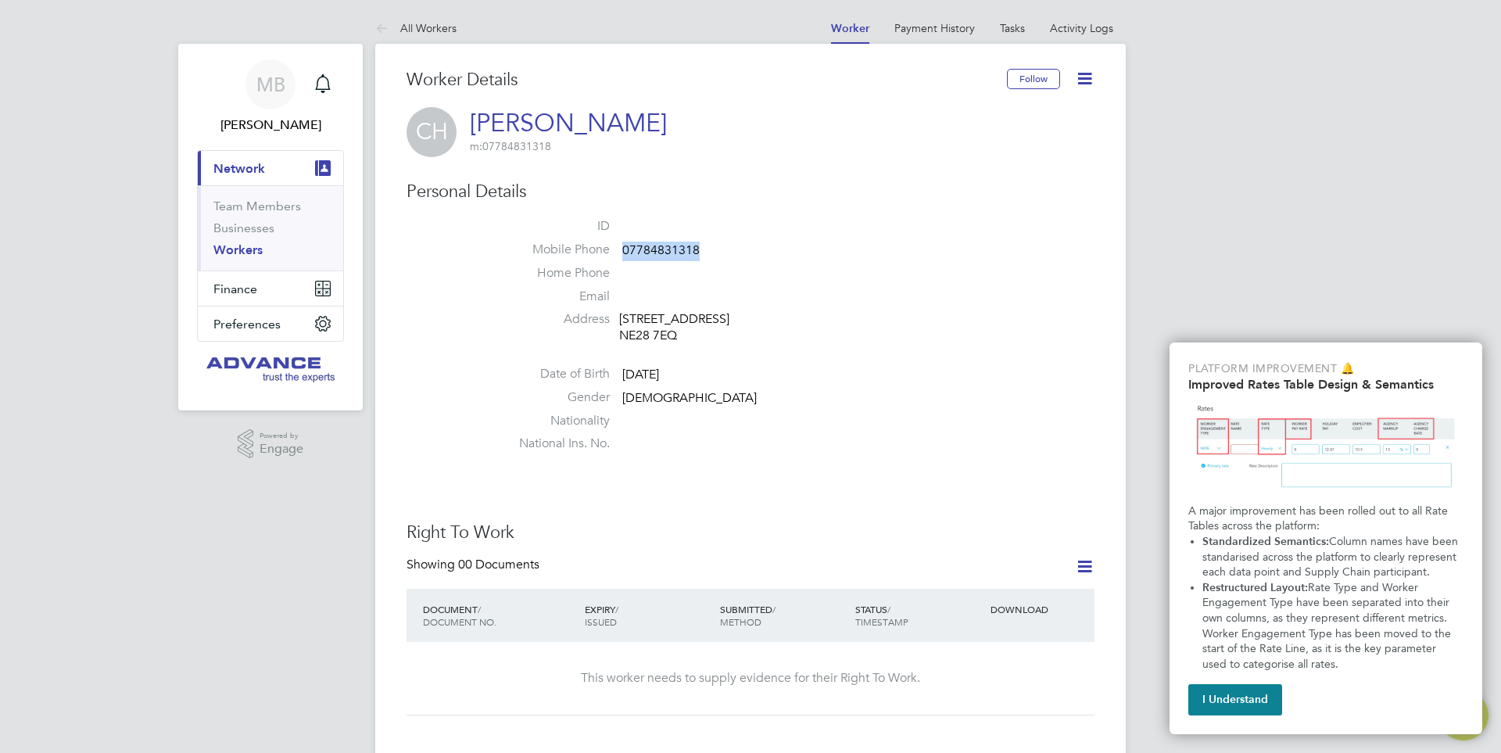 This screenshot has height=753, width=1501. What do you see at coordinates (270, 370) in the screenshot?
I see `a: Go to home page` at bounding box center [270, 370].